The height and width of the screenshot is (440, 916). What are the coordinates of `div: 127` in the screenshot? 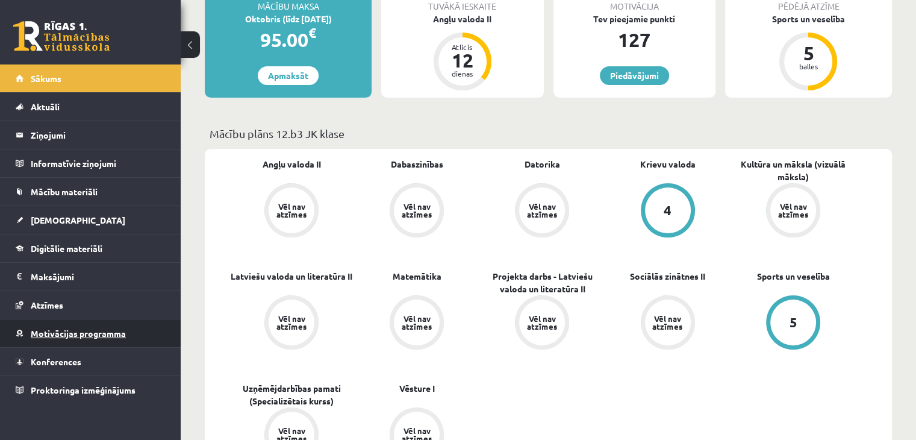 It's located at (634, 40).